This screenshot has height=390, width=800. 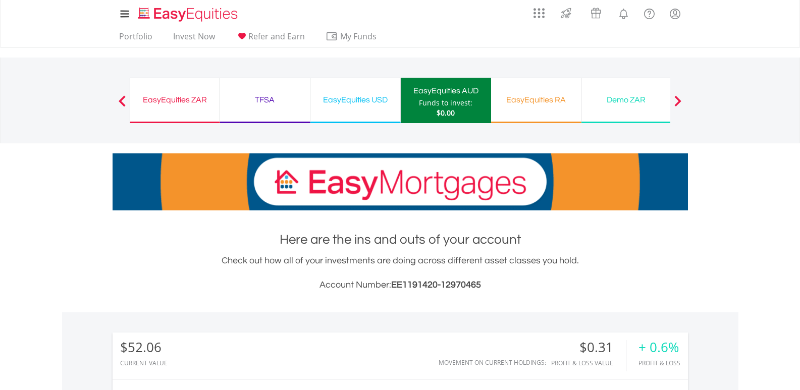 What do you see at coordinates (400, 285) in the screenshot?
I see `h3: Account Number:` at bounding box center [400, 285].